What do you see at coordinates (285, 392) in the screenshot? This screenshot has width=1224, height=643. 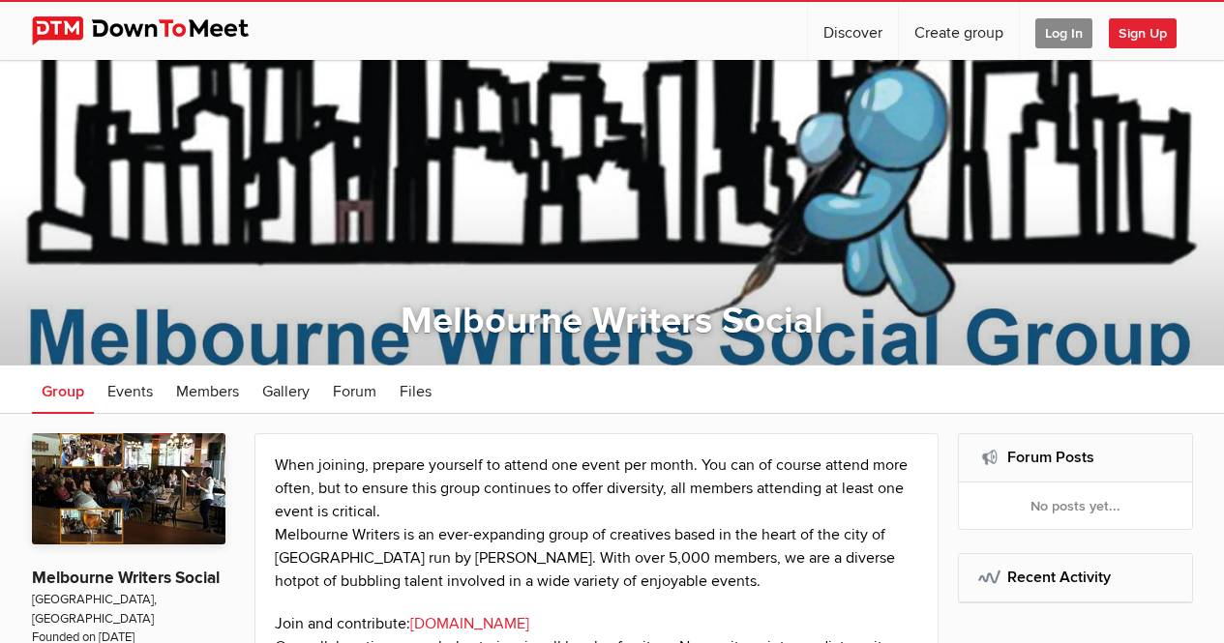 I see `span: Gallery` at bounding box center [285, 392].